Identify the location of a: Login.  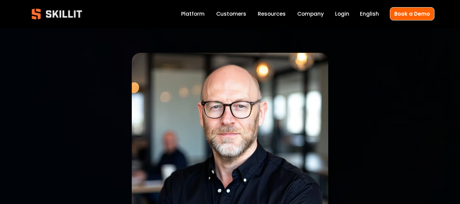
(342, 14).